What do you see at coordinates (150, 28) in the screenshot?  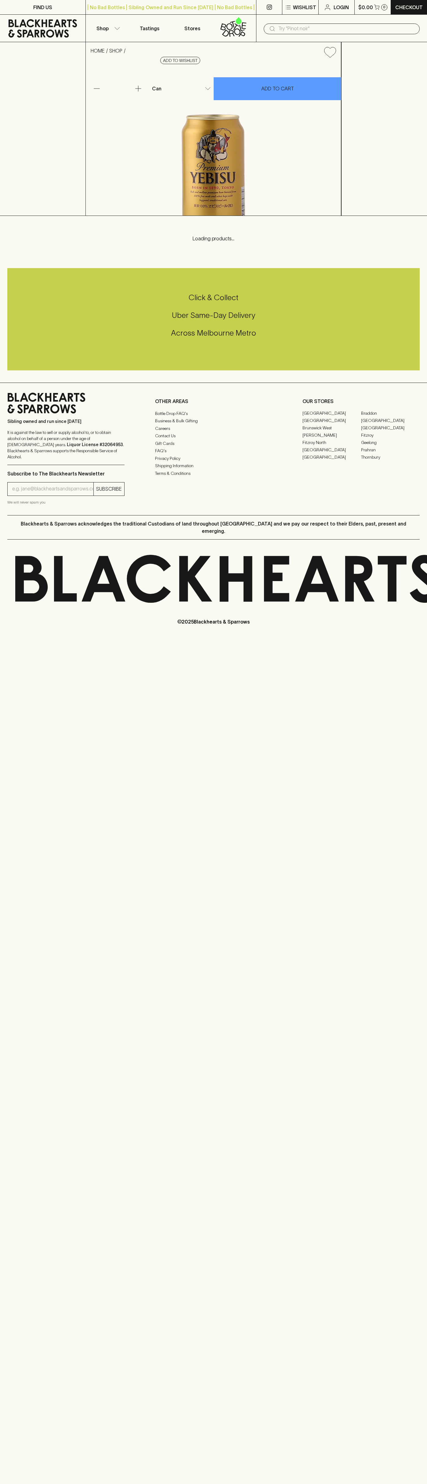 I see `a: Tastings` at bounding box center [150, 28].